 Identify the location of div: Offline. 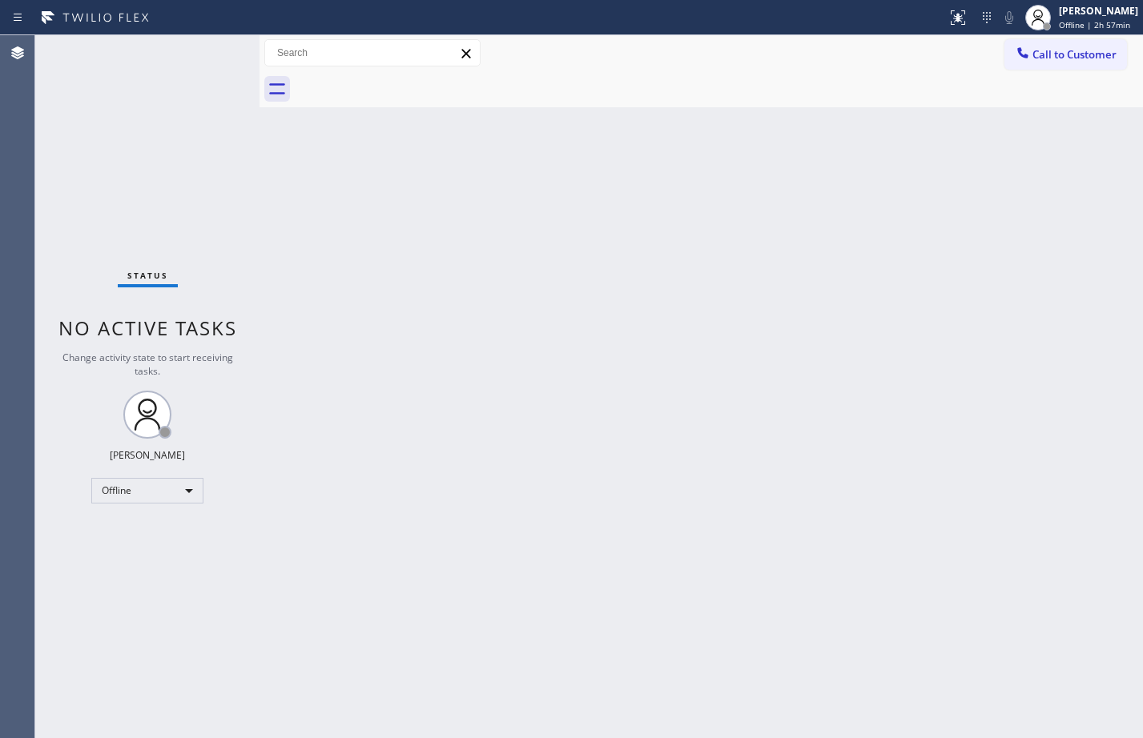
(147, 491).